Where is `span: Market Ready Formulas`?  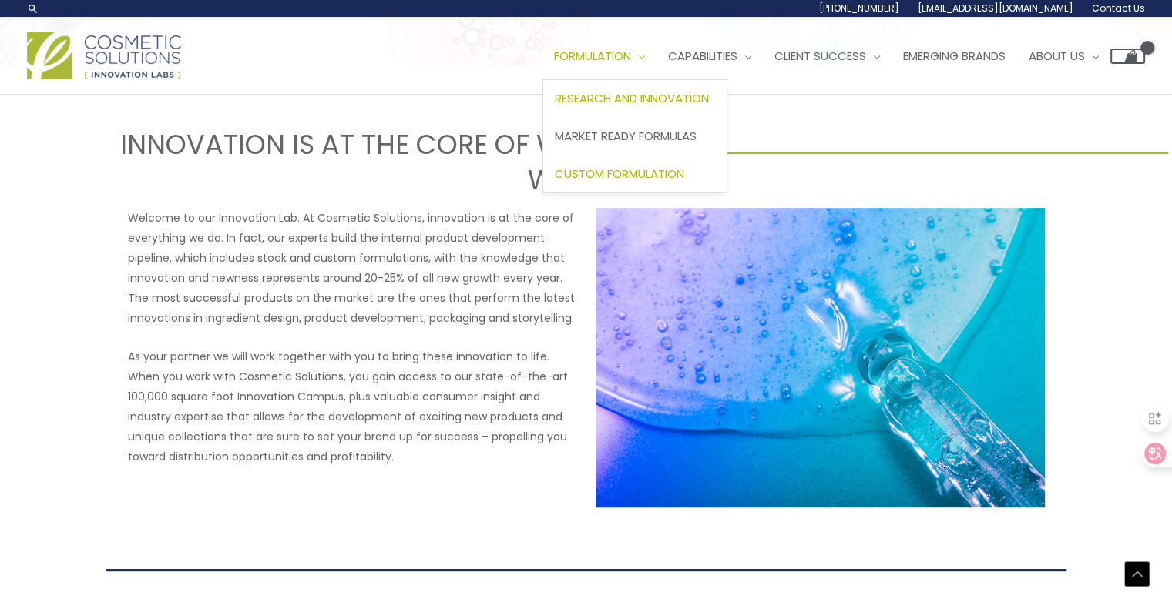
span: Market Ready Formulas is located at coordinates (626, 136).